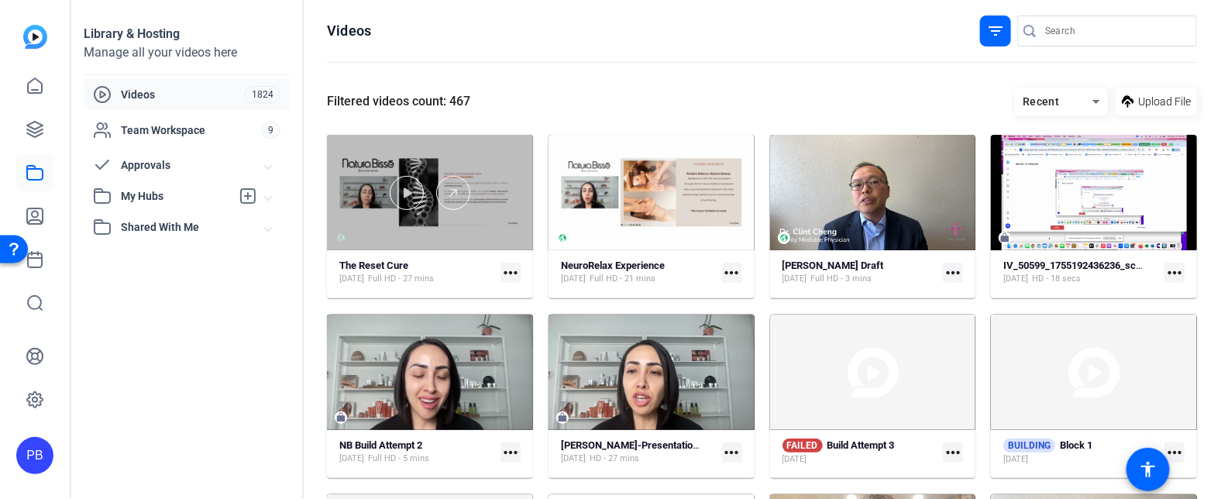 Image resolution: width=1228 pixels, height=499 pixels. What do you see at coordinates (270, 130) in the screenshot?
I see `span: 9` at bounding box center [270, 130].